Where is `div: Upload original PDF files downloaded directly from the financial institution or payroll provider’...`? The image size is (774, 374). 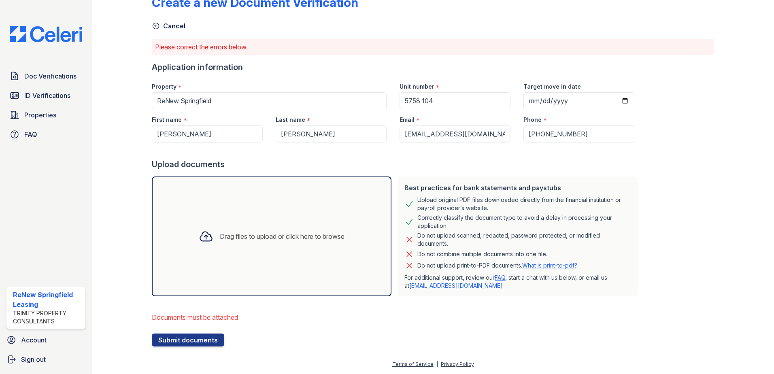
div: Upload original PDF files downloaded directly from the financial institution or payroll provider’... is located at coordinates (524, 204).